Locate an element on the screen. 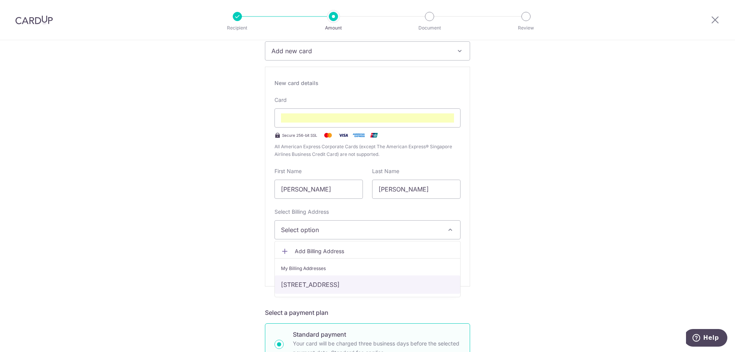 The width and height of the screenshot is (735, 352). img: Mastercard is located at coordinates (328, 135).